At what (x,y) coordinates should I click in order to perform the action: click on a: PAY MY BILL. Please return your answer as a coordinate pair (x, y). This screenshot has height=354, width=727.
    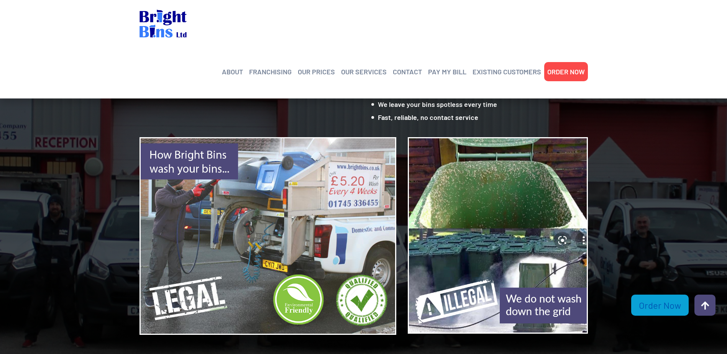
    Looking at the image, I should click on (447, 72).